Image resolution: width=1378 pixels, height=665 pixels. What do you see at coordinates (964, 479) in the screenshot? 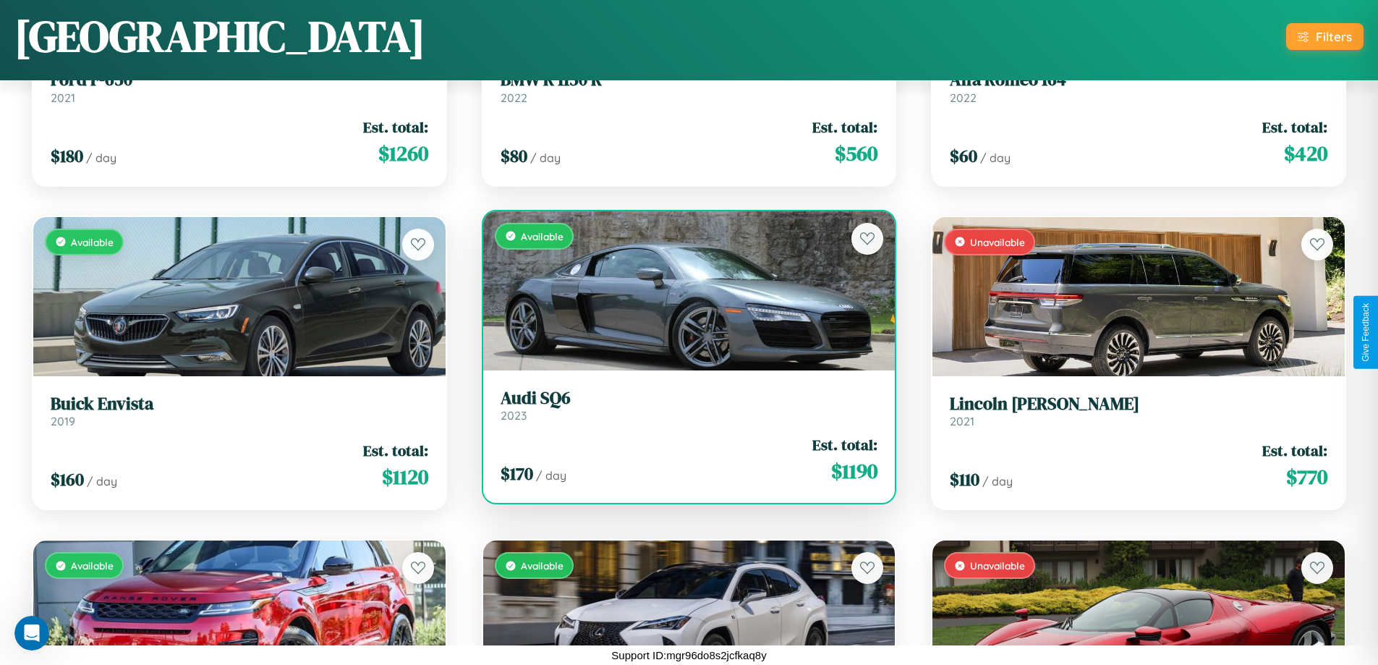
I see `span: $ 110` at bounding box center [964, 479].